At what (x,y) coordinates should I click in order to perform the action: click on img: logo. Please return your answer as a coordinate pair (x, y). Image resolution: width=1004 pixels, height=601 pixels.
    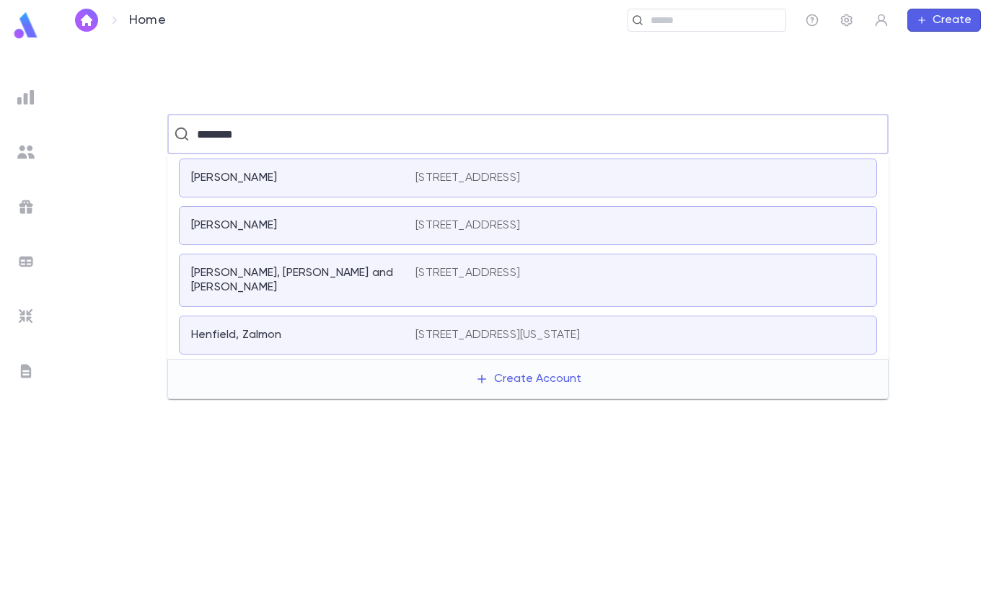
    Looking at the image, I should click on (26, 25).